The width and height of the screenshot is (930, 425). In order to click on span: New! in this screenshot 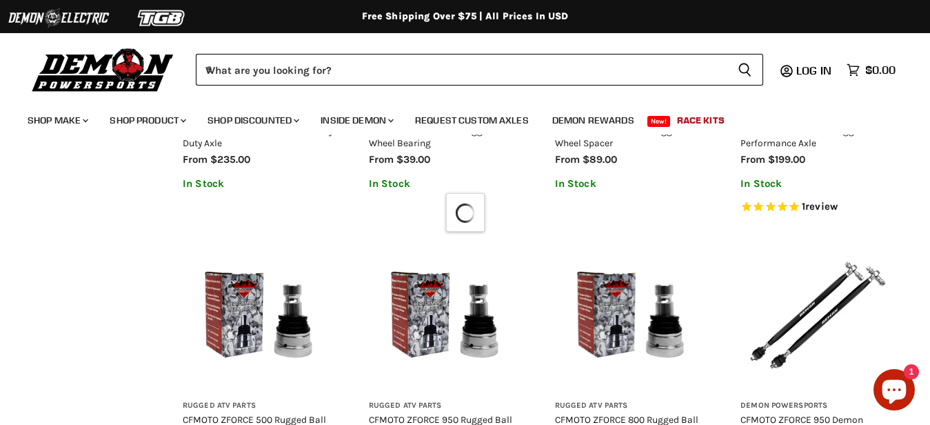, I will do `click(659, 121)`.